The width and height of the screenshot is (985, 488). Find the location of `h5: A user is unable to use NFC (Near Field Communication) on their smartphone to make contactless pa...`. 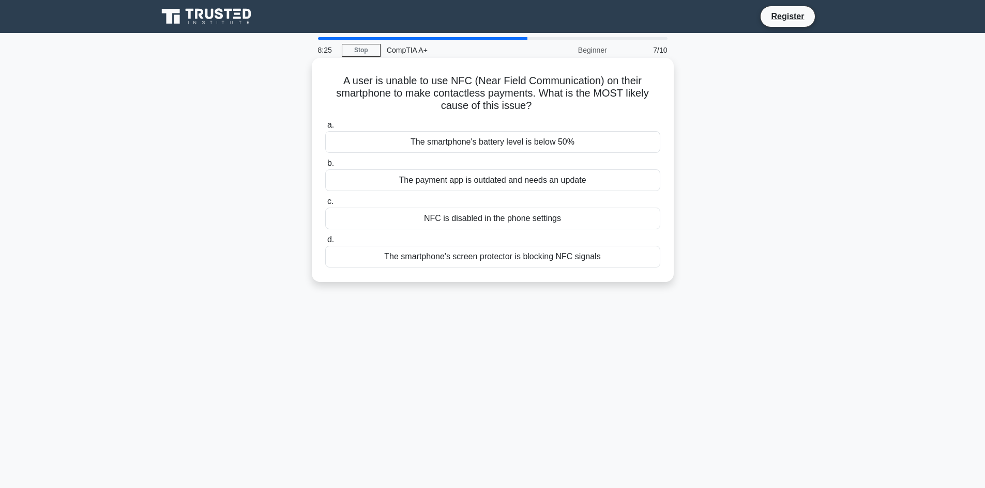

h5: A user is unable to use NFC (Near Field Communication) on their smartphone to make contactless pa... is located at coordinates (493, 94).